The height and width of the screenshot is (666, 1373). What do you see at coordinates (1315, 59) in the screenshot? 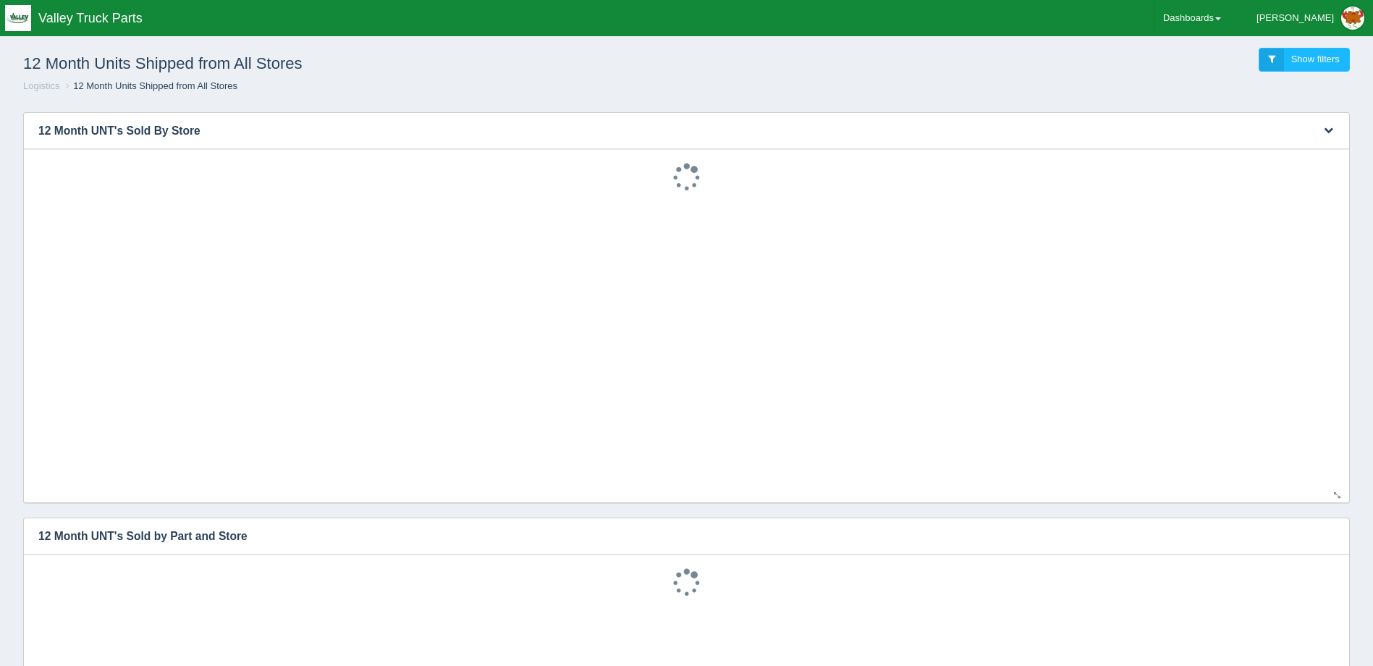
I see `span: Show filters` at bounding box center [1315, 59].